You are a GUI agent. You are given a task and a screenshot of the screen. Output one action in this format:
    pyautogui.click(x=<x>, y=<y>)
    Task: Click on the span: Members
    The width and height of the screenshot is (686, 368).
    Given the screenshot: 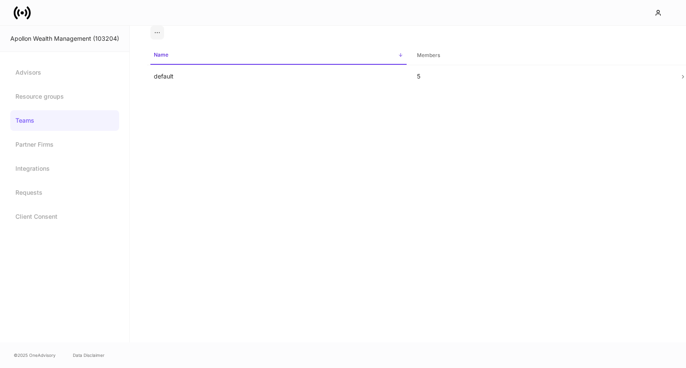 What is the action you would take?
    pyautogui.click(x=542, y=55)
    